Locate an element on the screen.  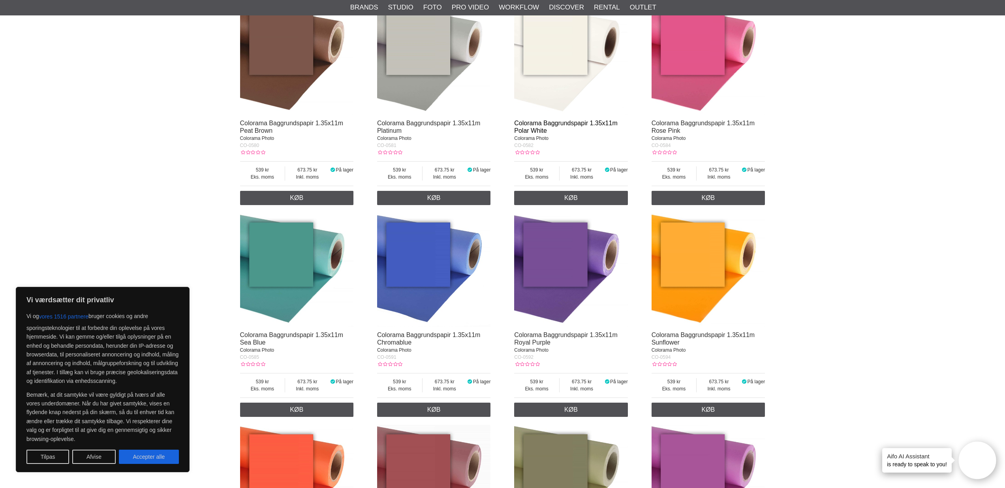
span: CO-0585 is located at coordinates (250, 357).